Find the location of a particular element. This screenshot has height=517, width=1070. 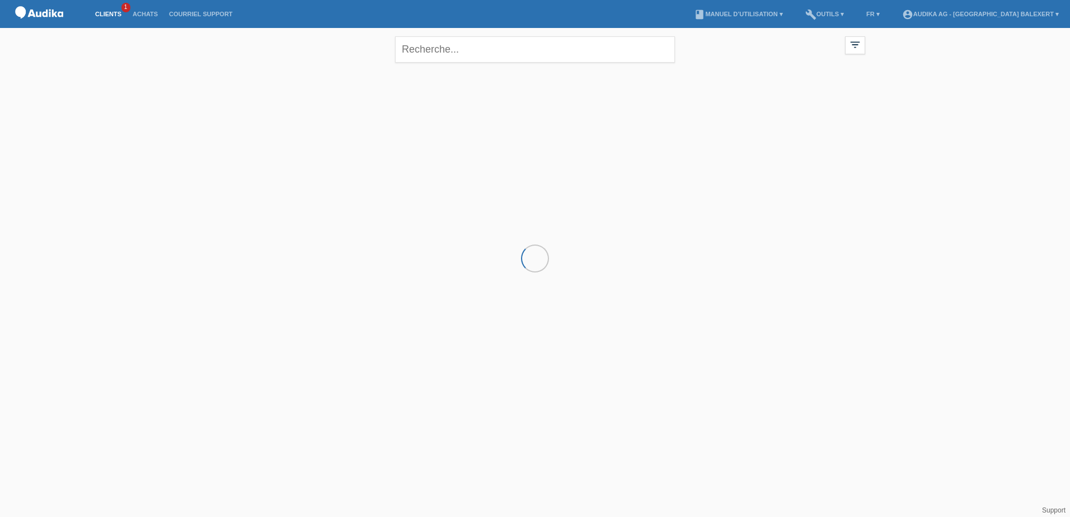

i: book is located at coordinates (699, 15).